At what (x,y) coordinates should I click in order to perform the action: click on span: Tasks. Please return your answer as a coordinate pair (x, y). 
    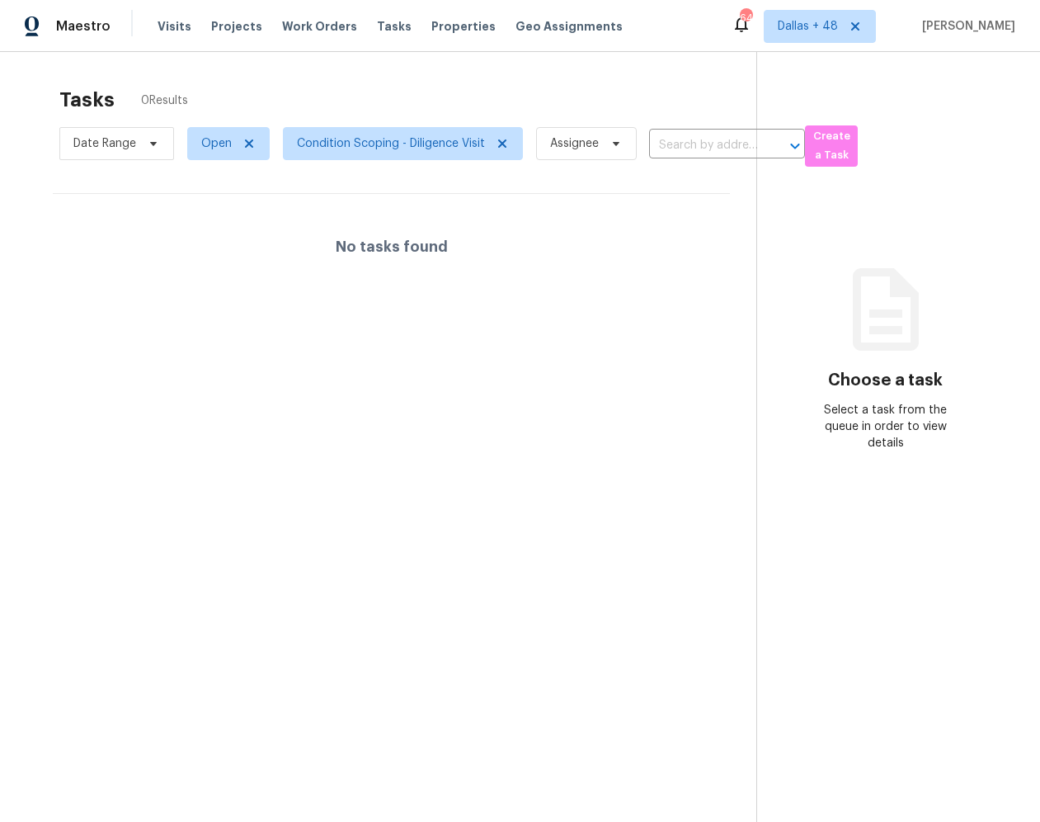
    Looking at the image, I should click on (394, 26).